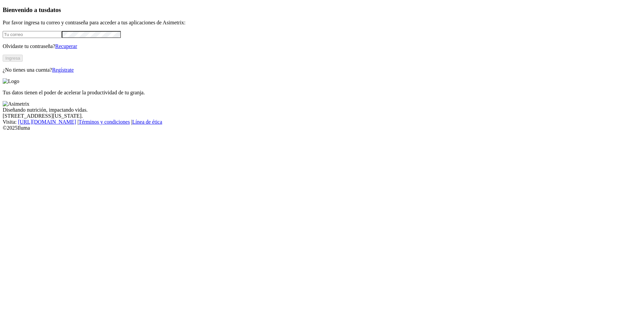  Describe the element at coordinates (54, 10) in the screenshot. I see `span: datos` at that location.